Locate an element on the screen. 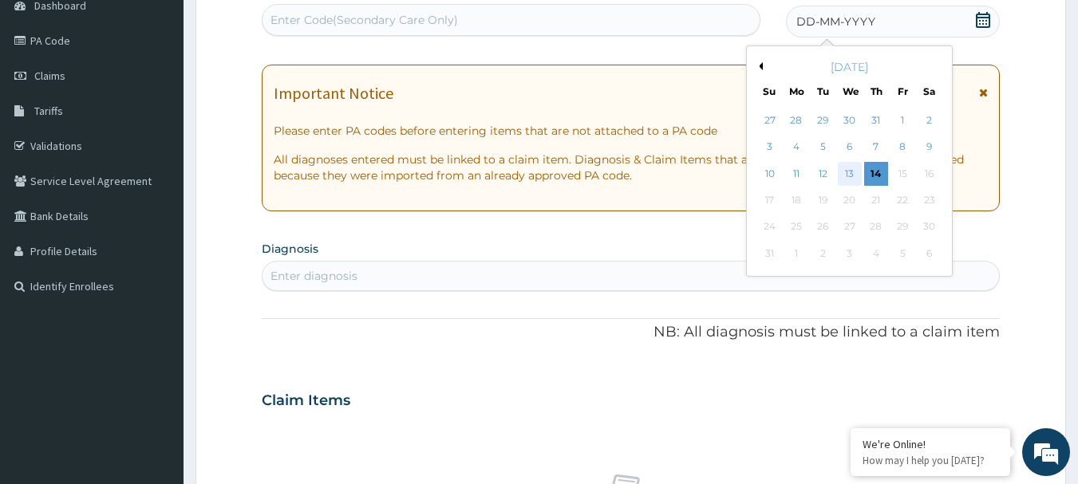 Image resolution: width=1078 pixels, height=484 pixels. p: How may I help you today? is located at coordinates (930, 460).